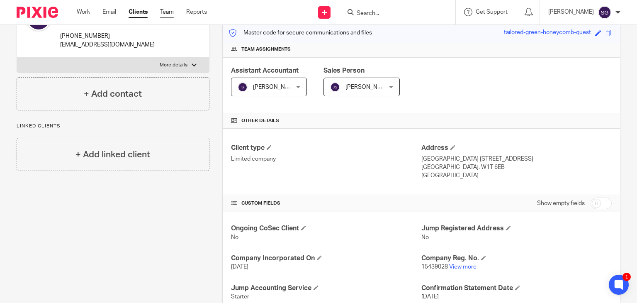 The height and width of the screenshot is (303, 637). I want to click on h4: + Add linked client, so click(113, 154).